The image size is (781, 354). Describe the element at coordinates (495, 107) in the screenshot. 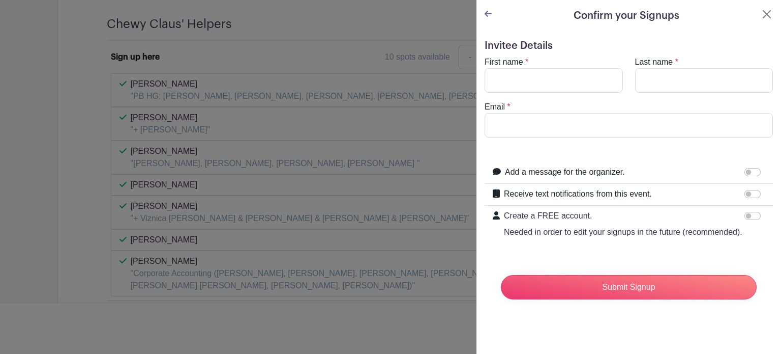

I see `label: Email` at that location.